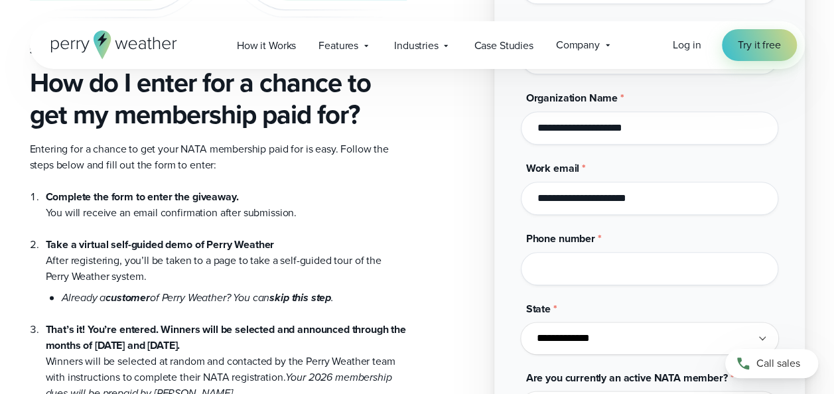 Image resolution: width=834 pixels, height=394 pixels. Describe the element at coordinates (142, 196) in the screenshot. I see `strong: Complete the form to enter the giveaway.` at that location.